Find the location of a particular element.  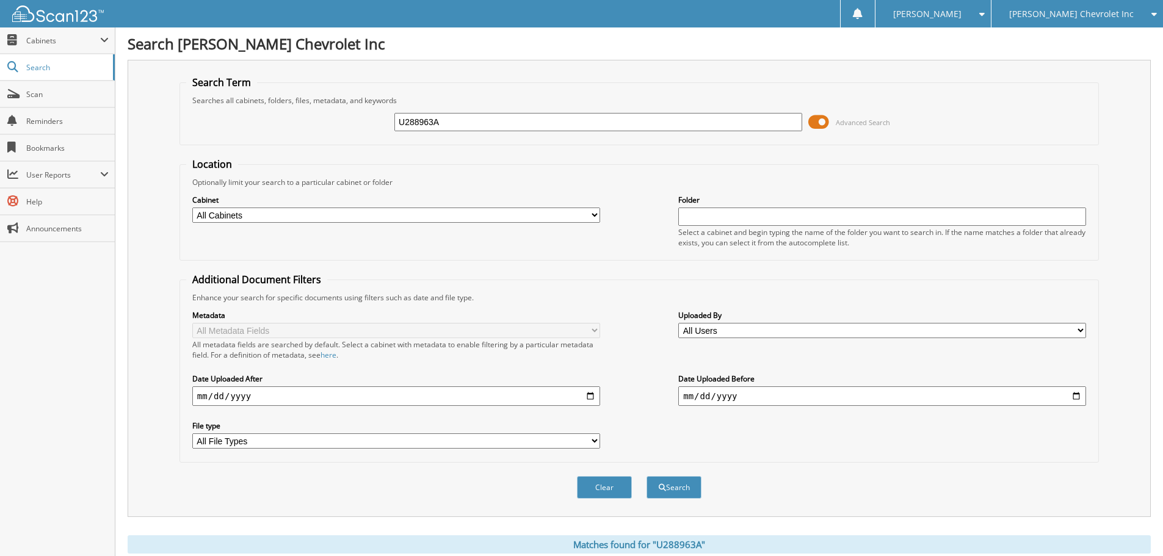

img: scan123-logo-white.svg is located at coordinates (58, 13).